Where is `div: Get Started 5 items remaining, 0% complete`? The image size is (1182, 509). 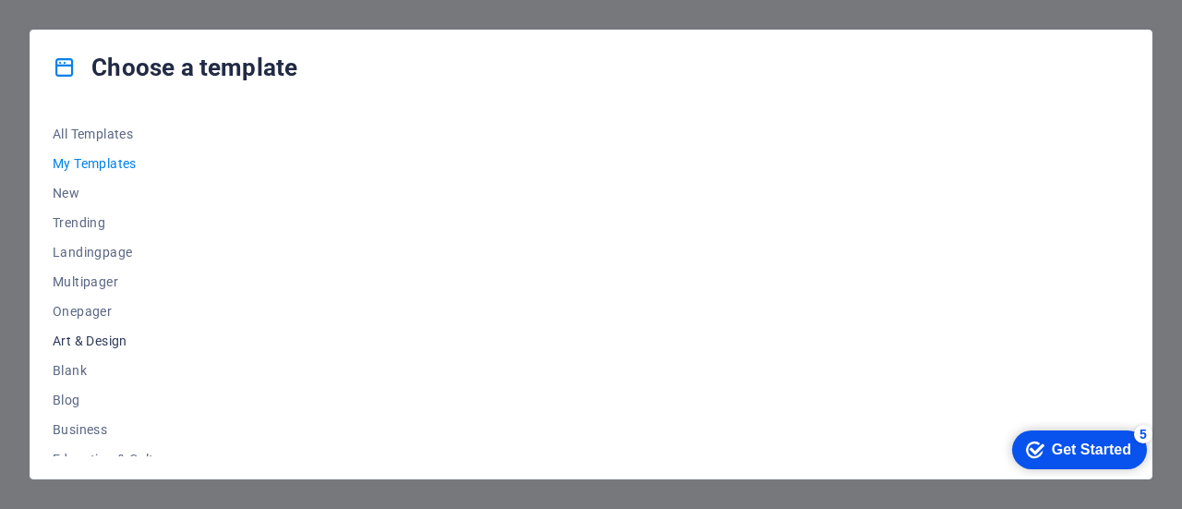
div: Get Started 5 items remaining, 0% complete is located at coordinates (82, 29).